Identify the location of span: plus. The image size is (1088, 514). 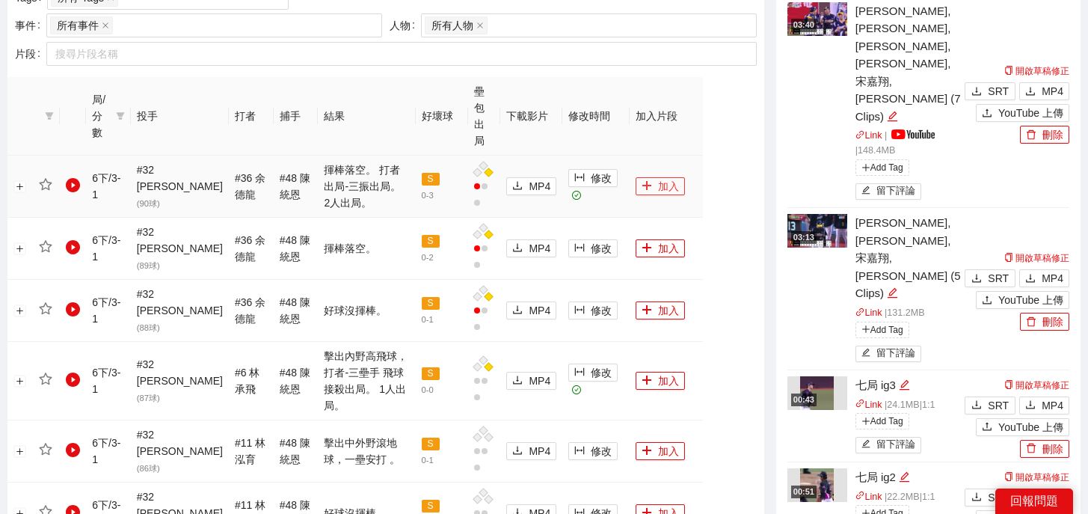
(647, 451).